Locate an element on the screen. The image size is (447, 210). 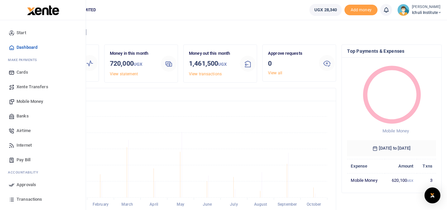
span: UGX 28,340 is located at coordinates (326, 10).